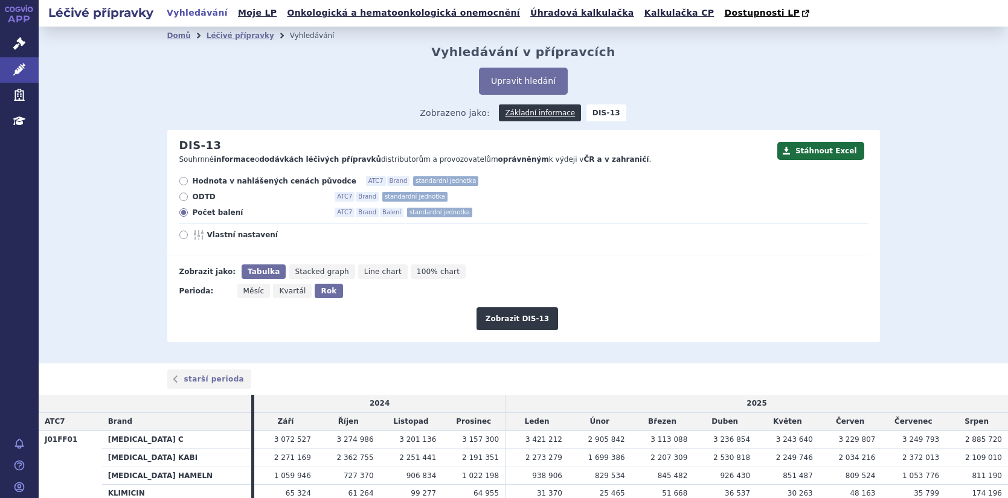 Image resolution: width=1008 pixels, height=498 pixels. What do you see at coordinates (675, 493) in the screenshot?
I see `span: 51 668` at bounding box center [675, 493].